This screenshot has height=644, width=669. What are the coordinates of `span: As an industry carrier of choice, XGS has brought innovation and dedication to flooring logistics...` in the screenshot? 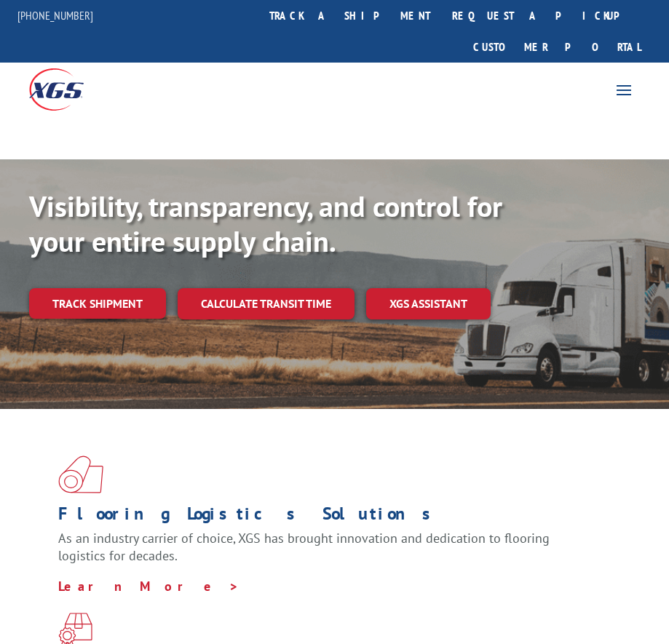 It's located at (304, 547).